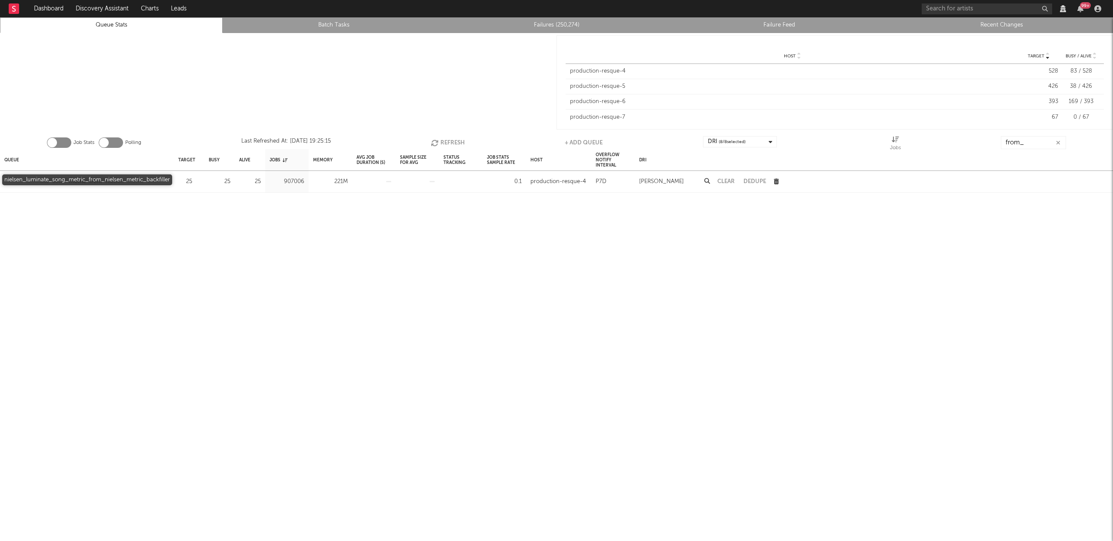  I want to click on div: Sample Size For Avg, so click(417, 160).